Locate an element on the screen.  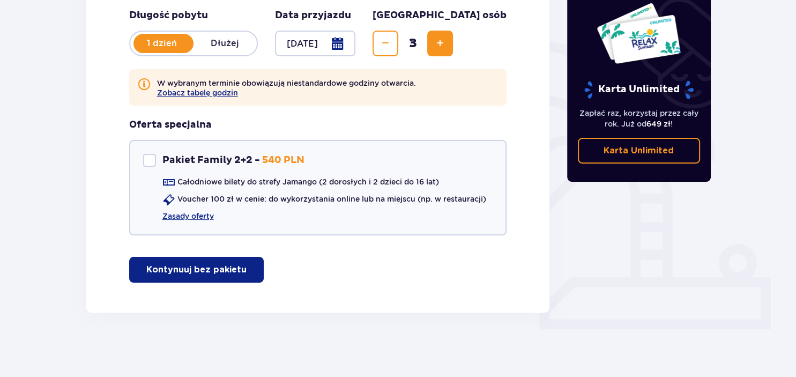
button: Kontynuuj bez pakietu is located at coordinates (196, 270).